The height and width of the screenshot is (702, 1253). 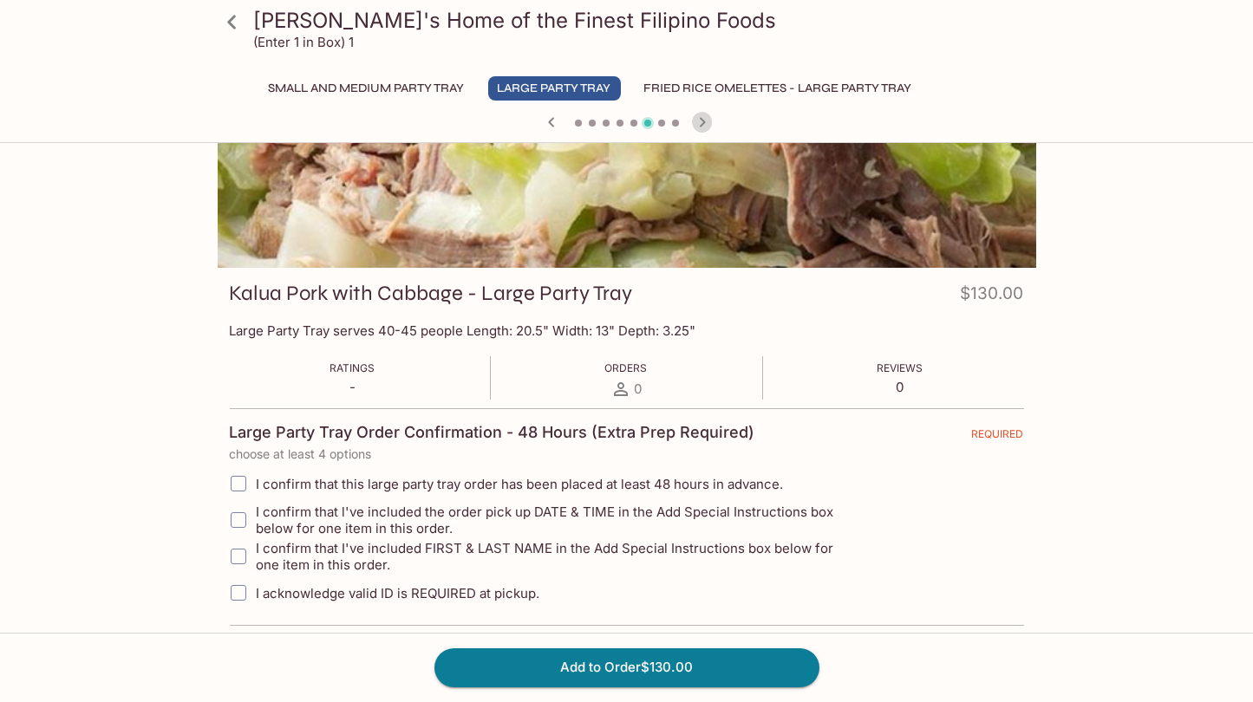 I want to click on p: (Enter 1 in Box) 1, so click(x=304, y=42).